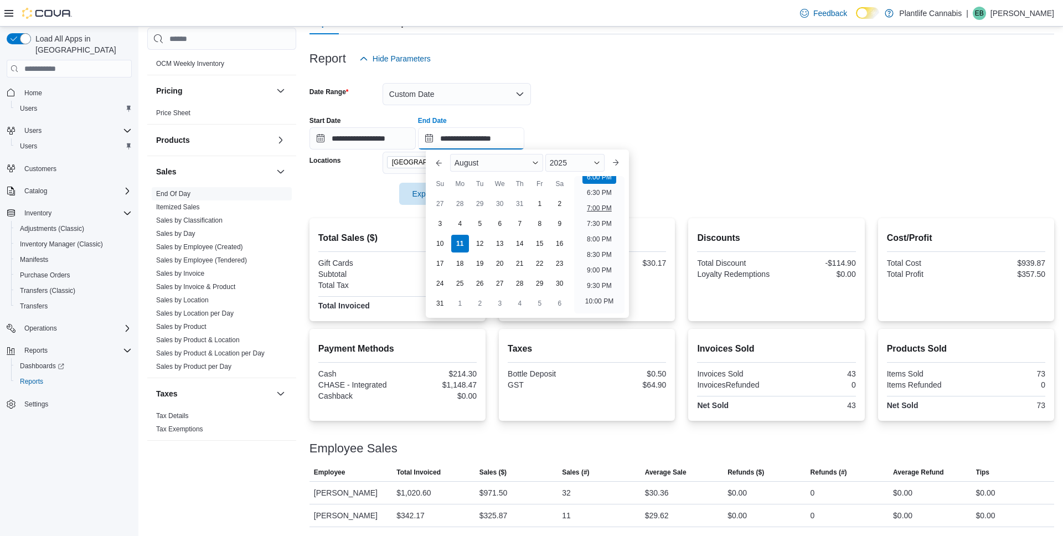  Describe the element at coordinates (627, 374) in the screenshot. I see `div: $0.50` at that location.